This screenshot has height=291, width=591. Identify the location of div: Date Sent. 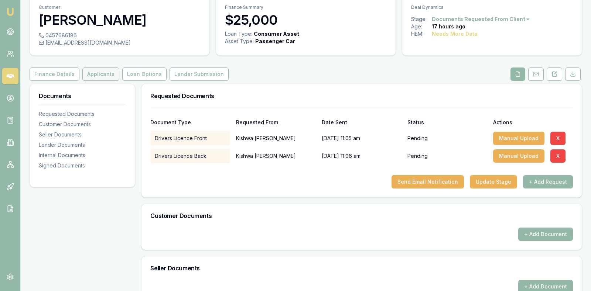
(362, 123).